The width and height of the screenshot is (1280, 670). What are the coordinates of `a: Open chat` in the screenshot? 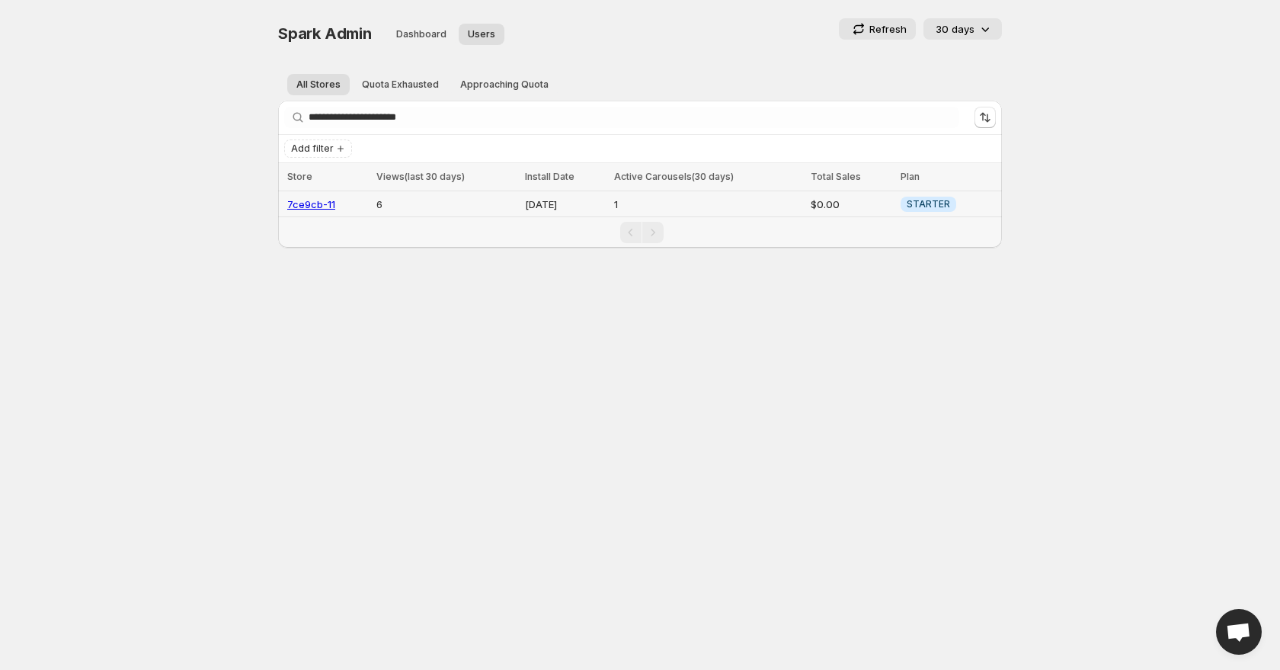 It's located at (1239, 632).